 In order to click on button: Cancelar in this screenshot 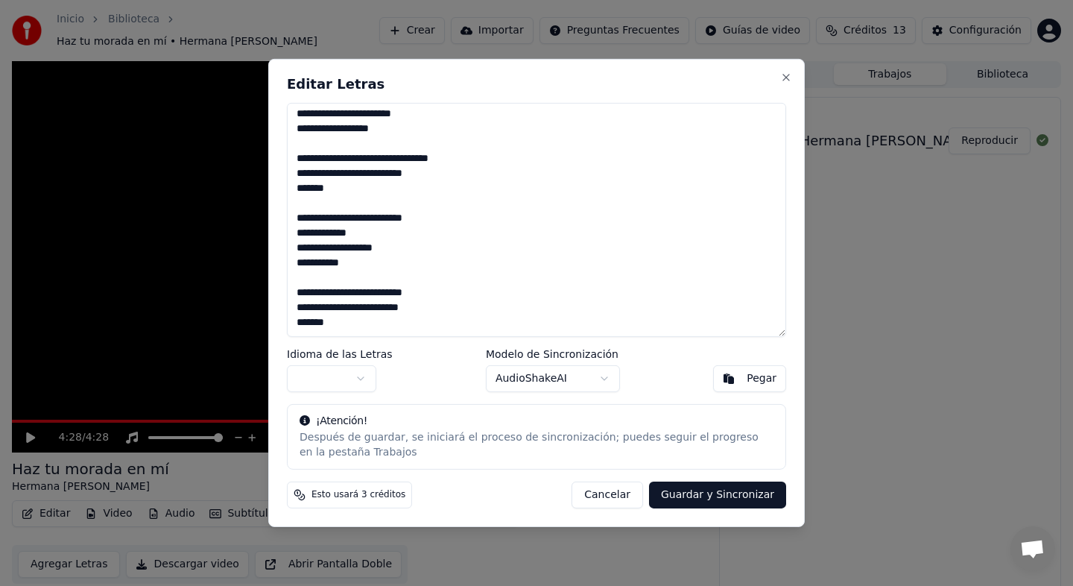, I will do `click(607, 495)`.